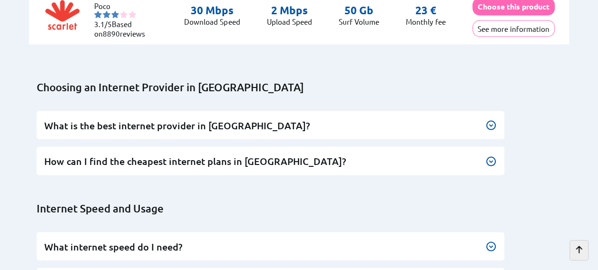 This screenshot has height=270, width=598. Describe the element at coordinates (289, 10) in the screenshot. I see `p: 2 Mbps` at that location.